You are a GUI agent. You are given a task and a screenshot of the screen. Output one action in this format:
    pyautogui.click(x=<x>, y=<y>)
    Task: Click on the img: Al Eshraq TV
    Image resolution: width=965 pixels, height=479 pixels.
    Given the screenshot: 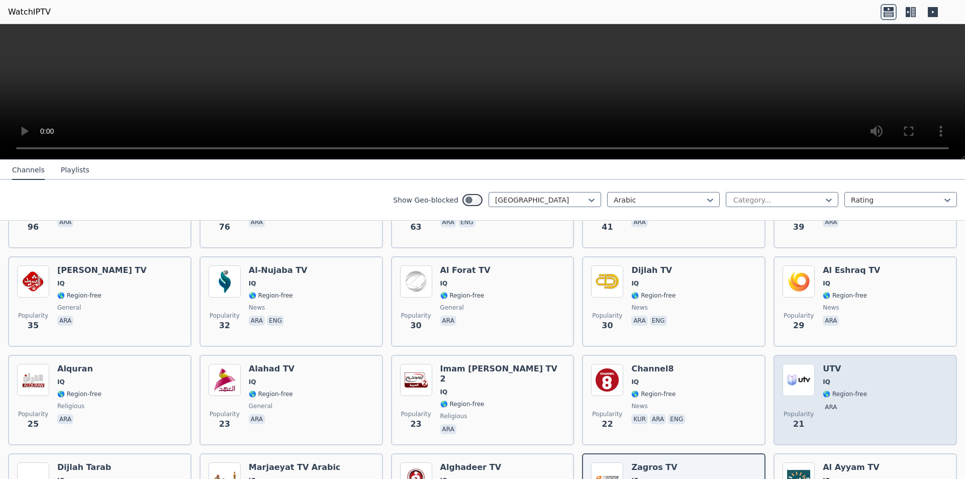 What is the action you would take?
    pyautogui.click(x=798, y=281)
    